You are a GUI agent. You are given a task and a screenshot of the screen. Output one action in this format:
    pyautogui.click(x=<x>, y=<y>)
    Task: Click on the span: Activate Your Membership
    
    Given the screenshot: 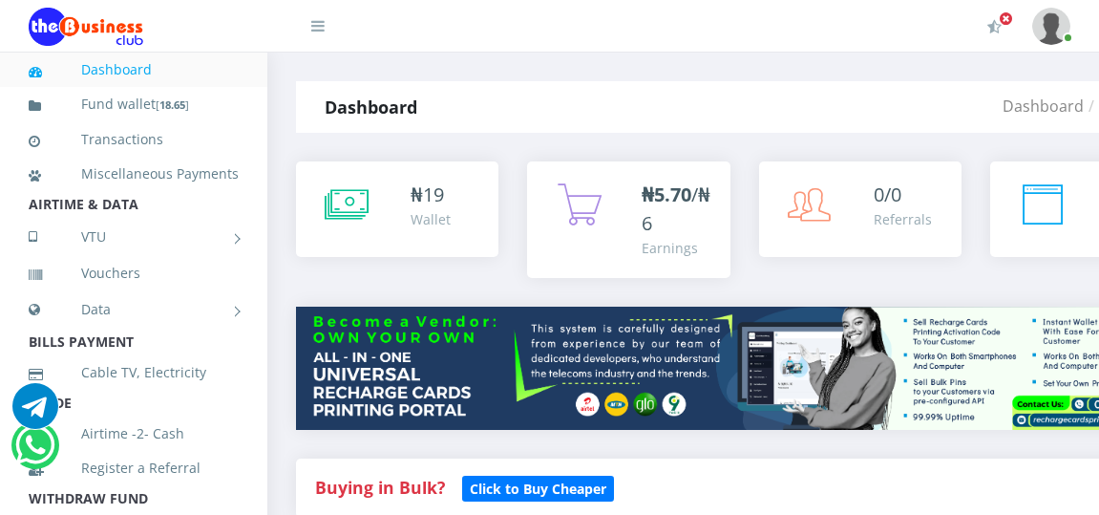 What is the action you would take?
    pyautogui.click(x=1006, y=18)
    